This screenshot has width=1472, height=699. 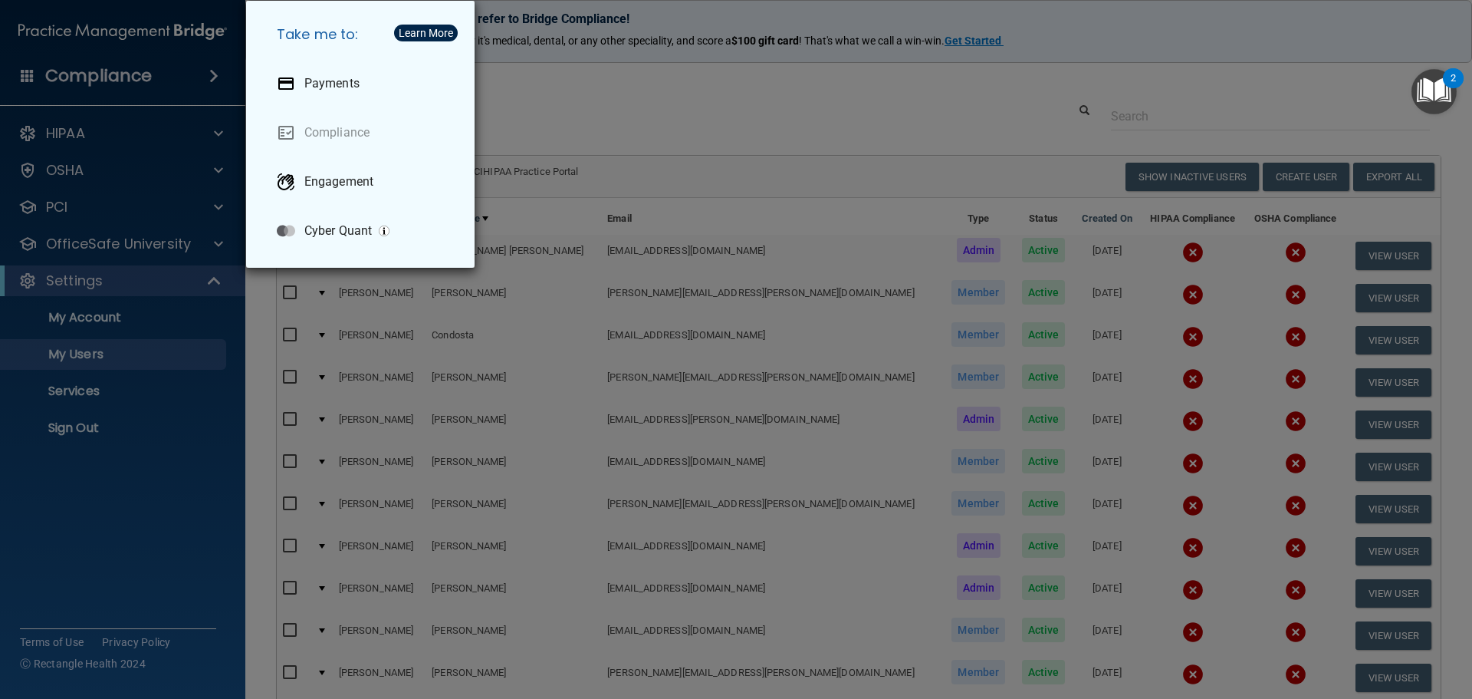 What do you see at coordinates (426, 33) in the screenshot?
I see `button: Learn More` at bounding box center [426, 33].